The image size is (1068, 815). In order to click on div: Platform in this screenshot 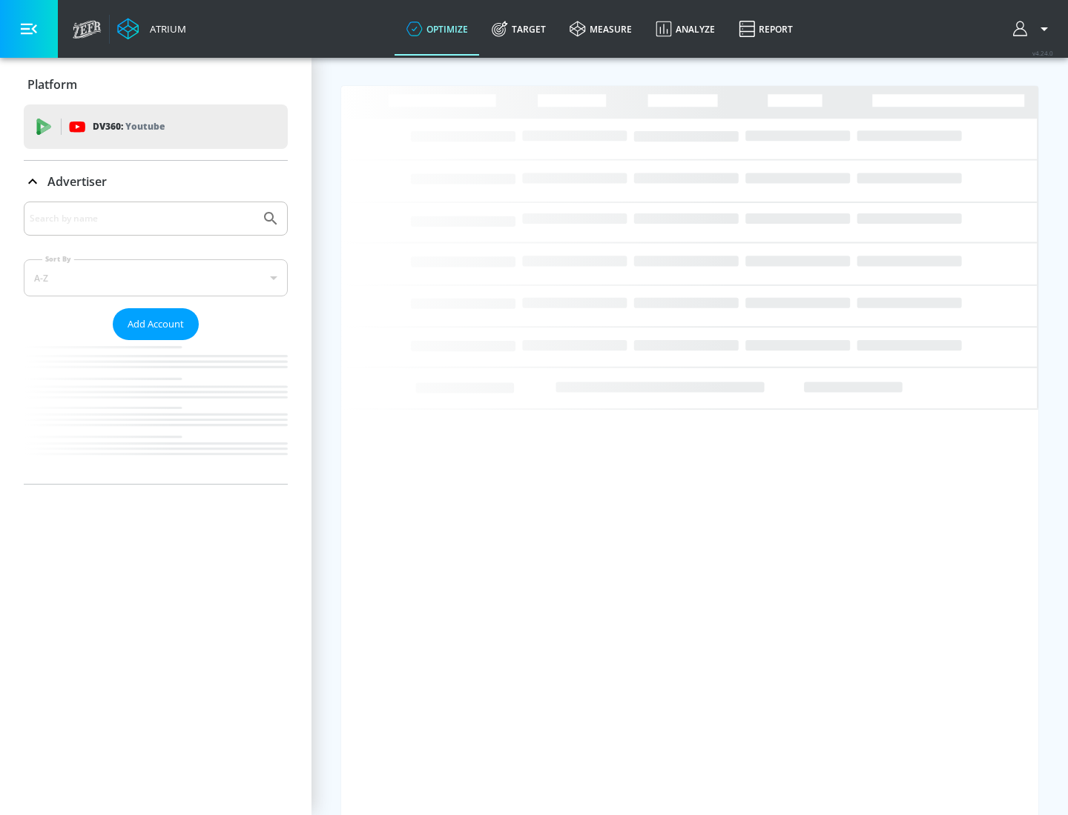, I will do `click(156, 85)`.